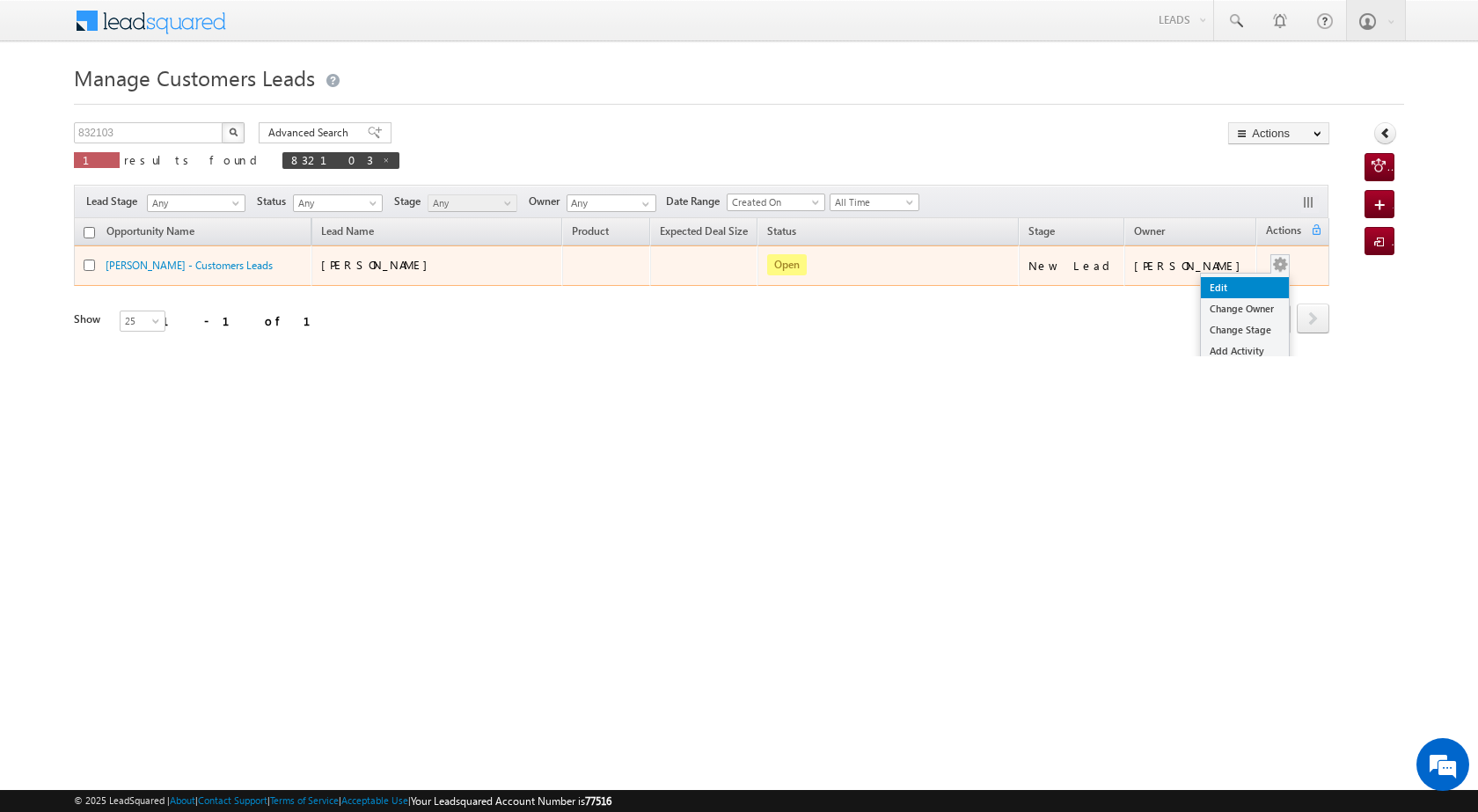  What do you see at coordinates (90, 319) in the screenshot?
I see `div: Show` at bounding box center [90, 319].